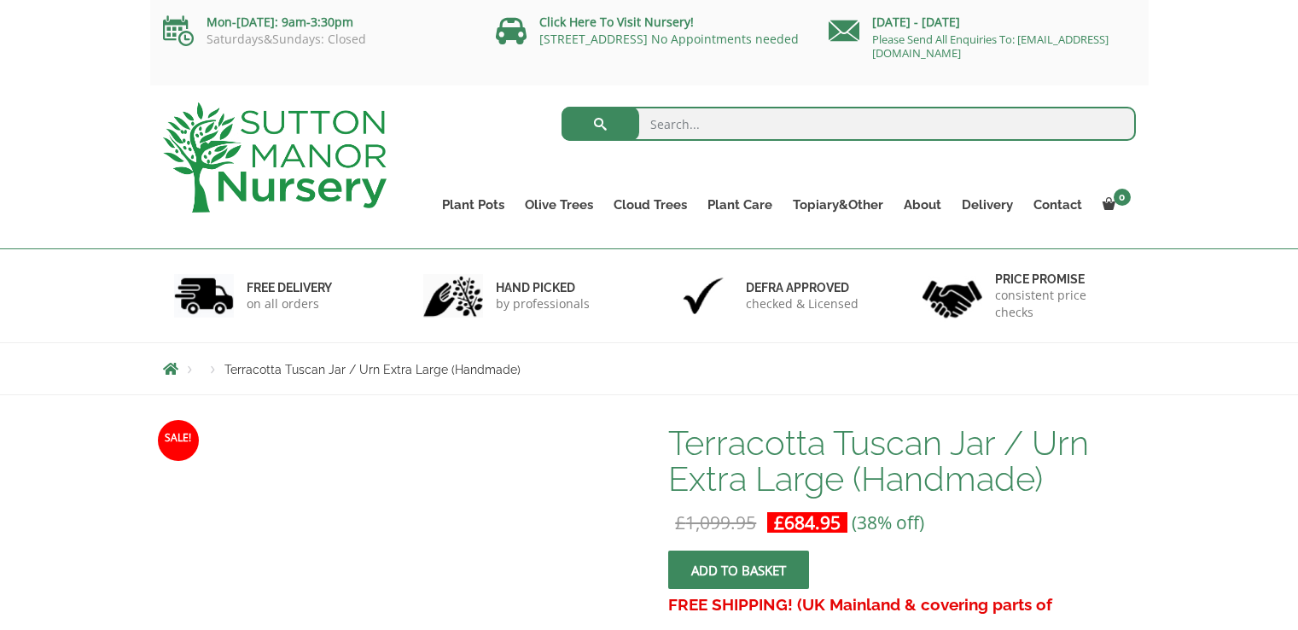 The width and height of the screenshot is (1298, 630). I want to click on bdi: 684.95, so click(808, 522).